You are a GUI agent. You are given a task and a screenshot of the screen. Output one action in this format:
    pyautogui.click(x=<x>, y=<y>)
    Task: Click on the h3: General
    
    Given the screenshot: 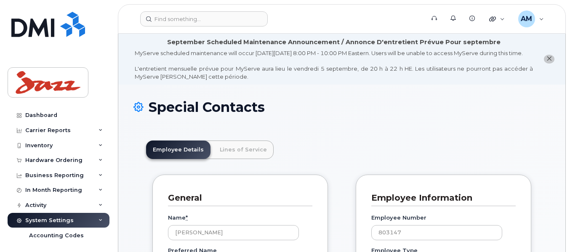 What is the action you would take?
    pyautogui.click(x=237, y=198)
    